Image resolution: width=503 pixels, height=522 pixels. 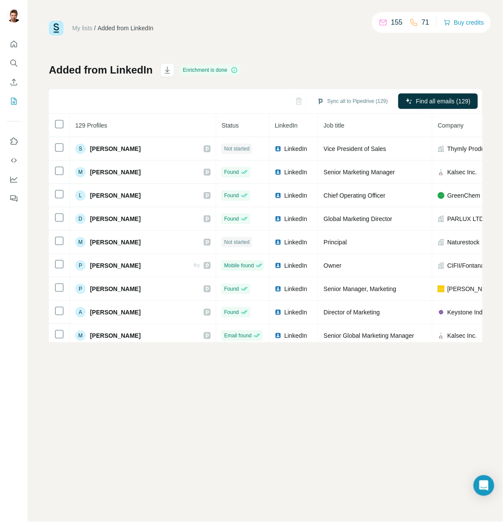 I want to click on div: D, so click(x=81, y=219).